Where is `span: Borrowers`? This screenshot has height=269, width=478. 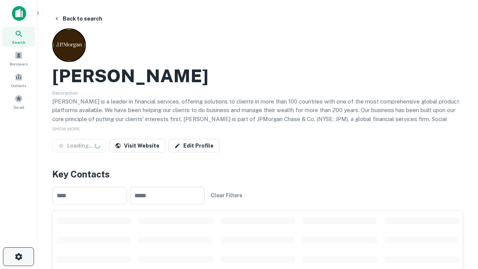
span: Borrowers is located at coordinates (19, 64).